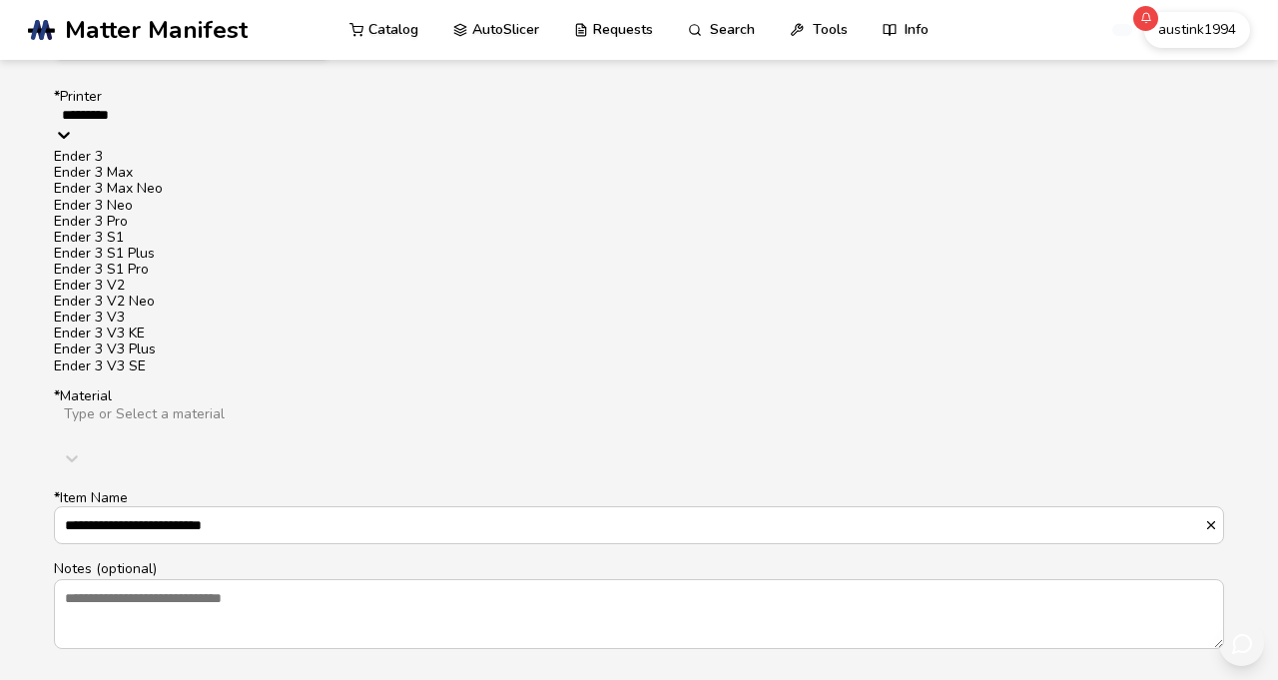 This screenshot has width=1278, height=680. I want to click on div: Ender 3 V3 SE, so click(639, 366).